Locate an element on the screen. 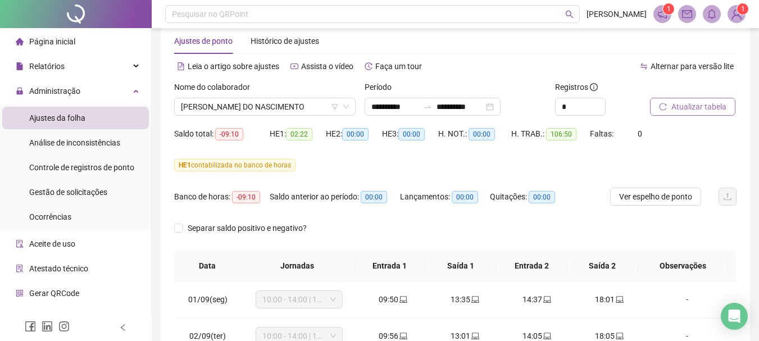  span: instagram is located at coordinates (64, 327).